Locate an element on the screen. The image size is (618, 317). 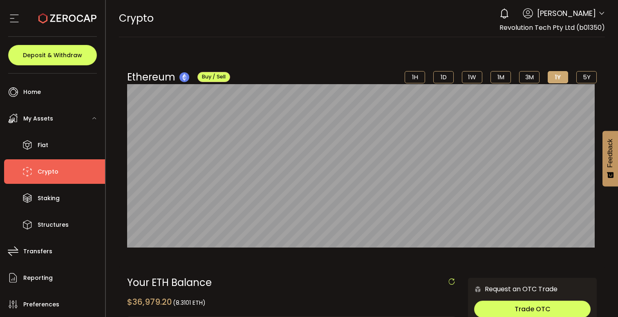
span: Structures is located at coordinates (53, 225).